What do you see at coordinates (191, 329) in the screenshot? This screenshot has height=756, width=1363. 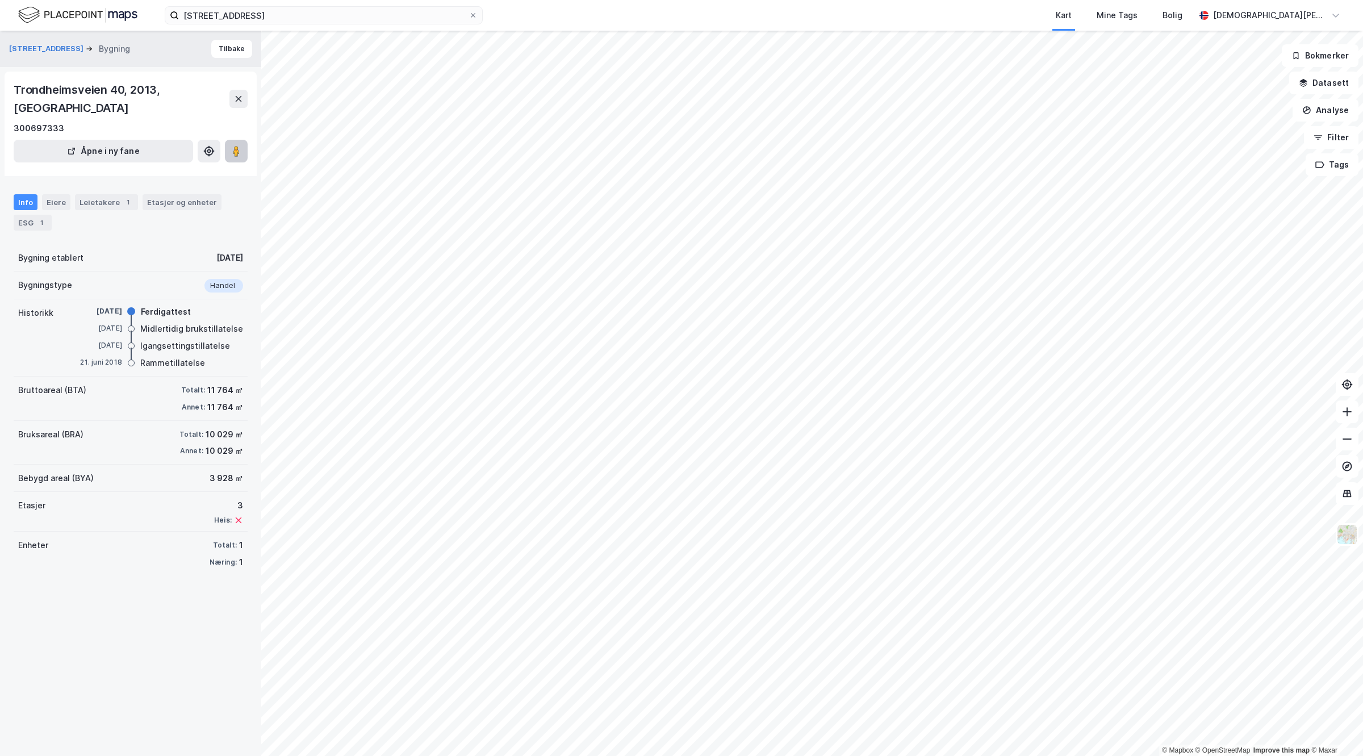 I see `div: Midlertidig brukstillatelse` at bounding box center [191, 329].